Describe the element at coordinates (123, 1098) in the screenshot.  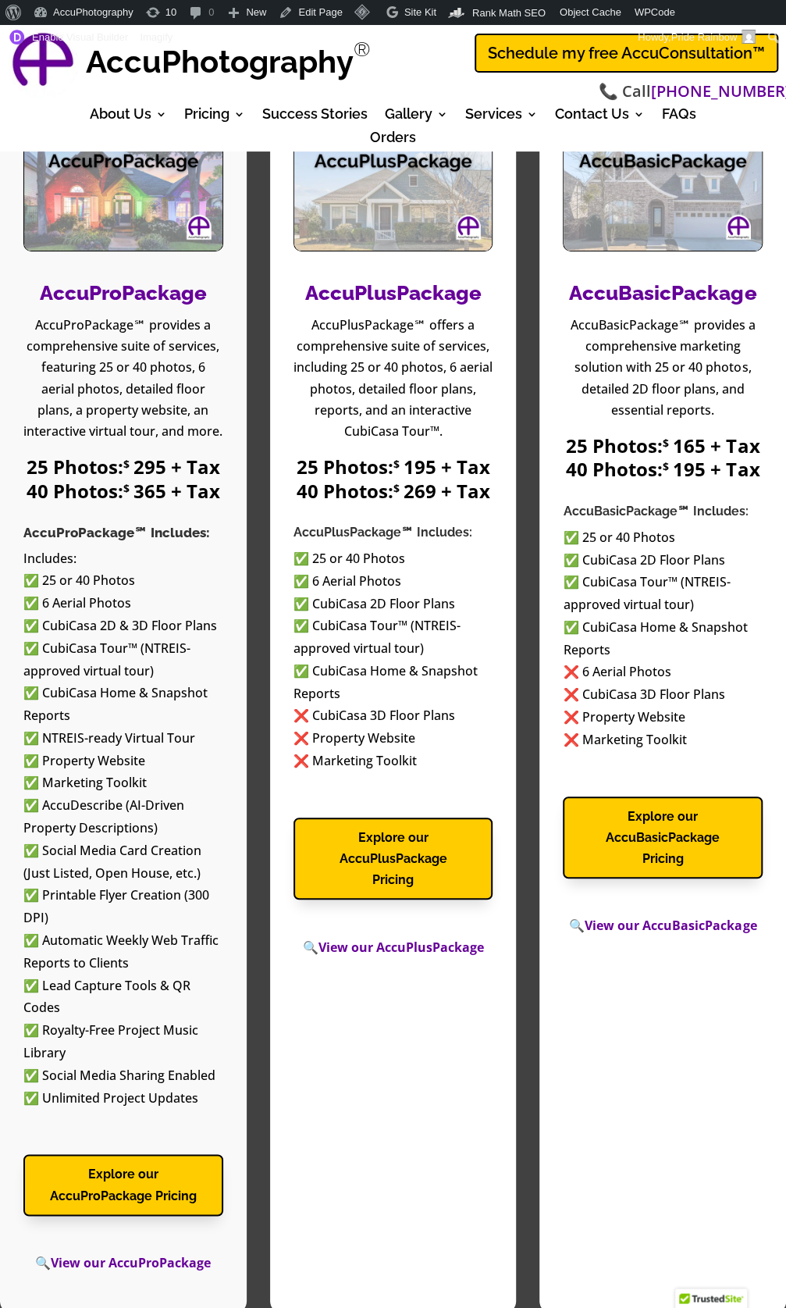
I see `li: ✅ Unlimited Project Updates` at that location.